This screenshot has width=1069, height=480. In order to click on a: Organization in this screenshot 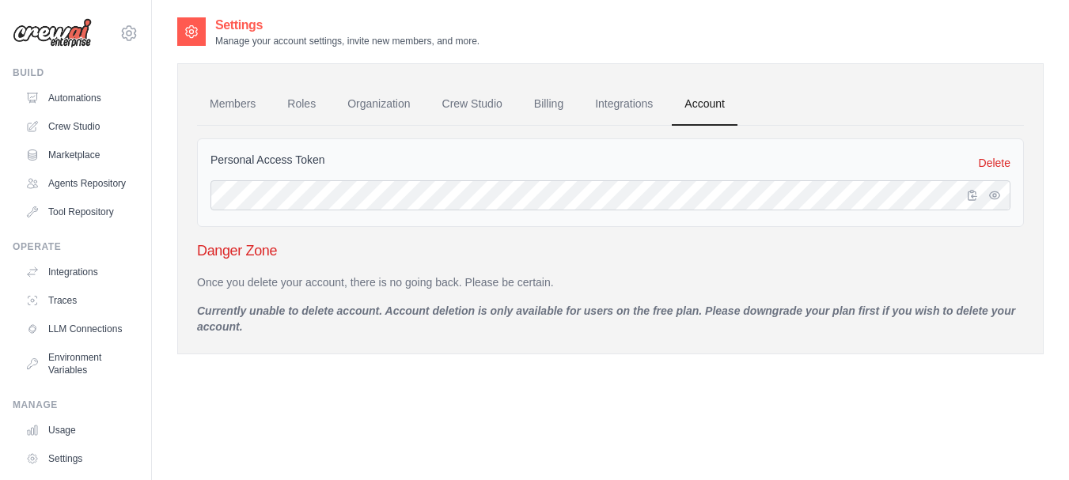, I will do `click(378, 104)`.